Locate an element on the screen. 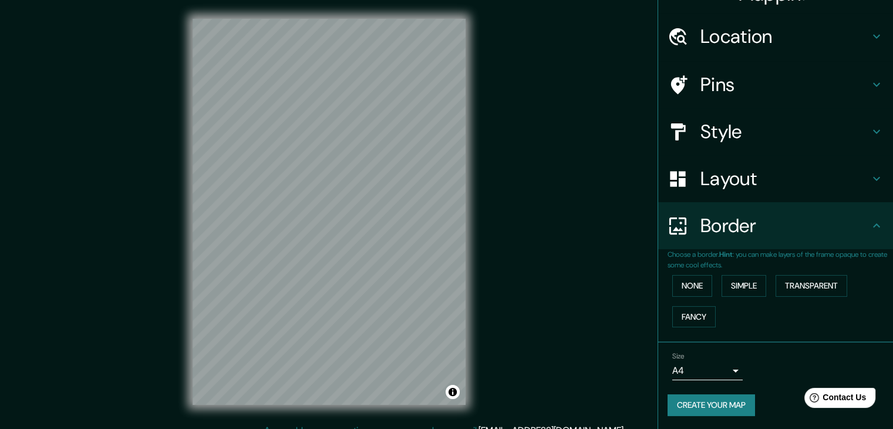 The image size is (893, 429). button: Fancy is located at coordinates (694, 316).